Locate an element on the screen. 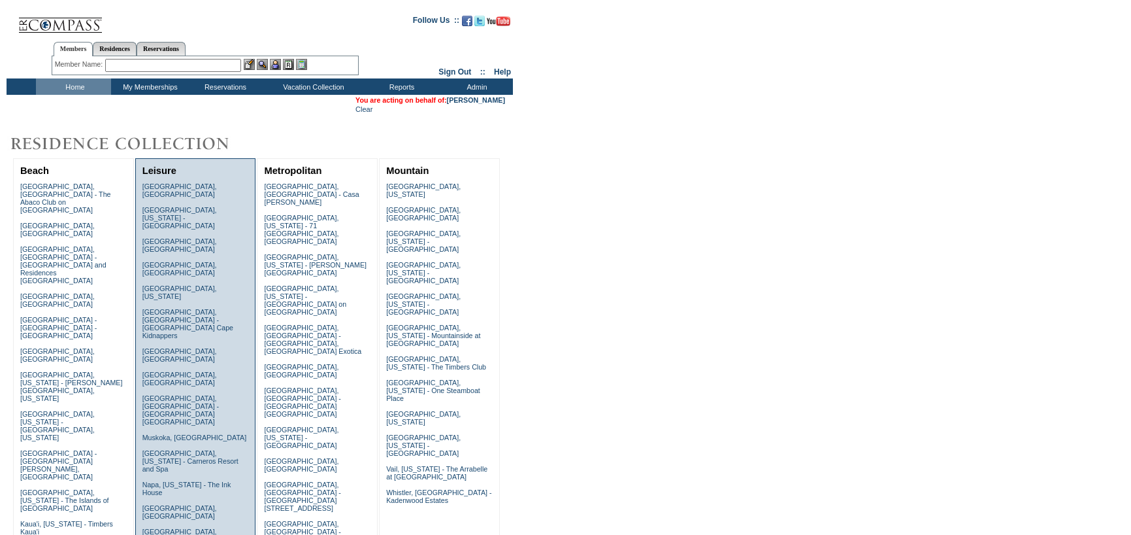 The height and width of the screenshot is (535, 1131). img: Destinations by Exclusive Resorts is located at coordinates (134, 144).